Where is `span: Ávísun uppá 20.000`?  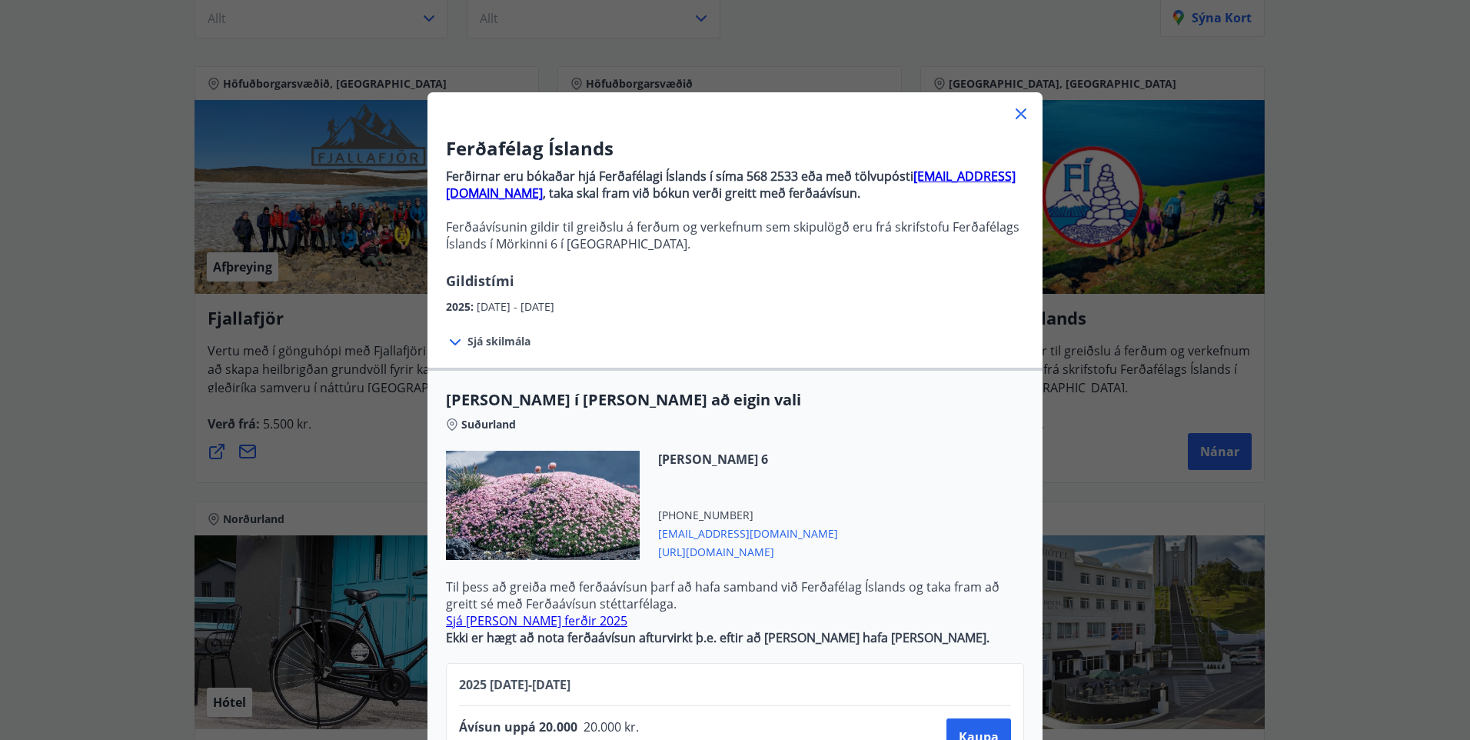 span: Ávísun uppá 20.000 is located at coordinates (518, 727).